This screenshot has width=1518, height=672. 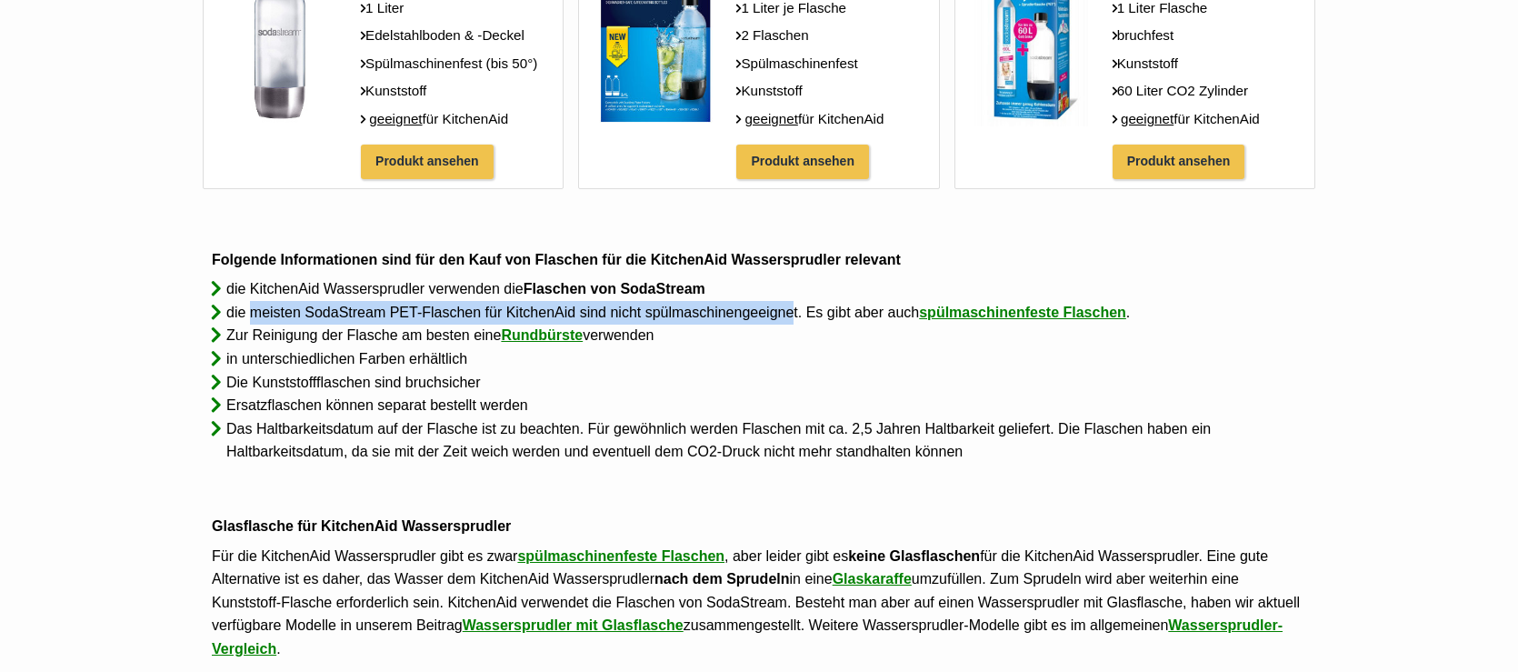 What do you see at coordinates (913, 555) in the screenshot?
I see `b: keine Glasflaschen` at bounding box center [913, 555].